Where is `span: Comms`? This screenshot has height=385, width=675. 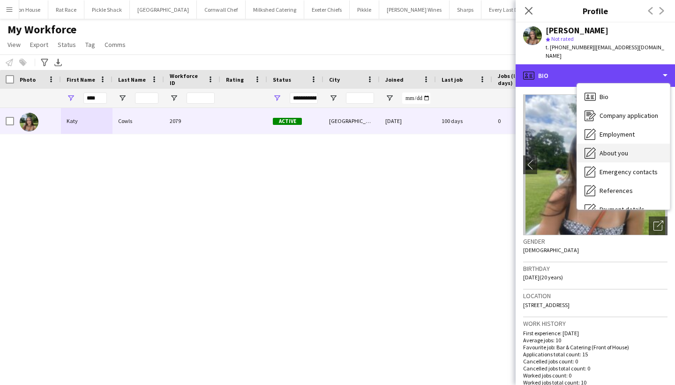 span: Comms is located at coordinates (115, 45).